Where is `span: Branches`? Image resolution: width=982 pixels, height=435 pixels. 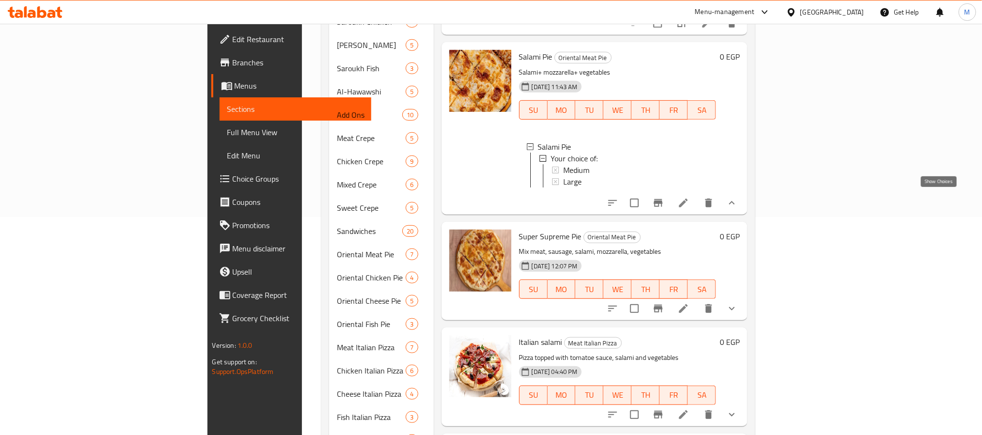 span: Branches is located at coordinates (298, 63).